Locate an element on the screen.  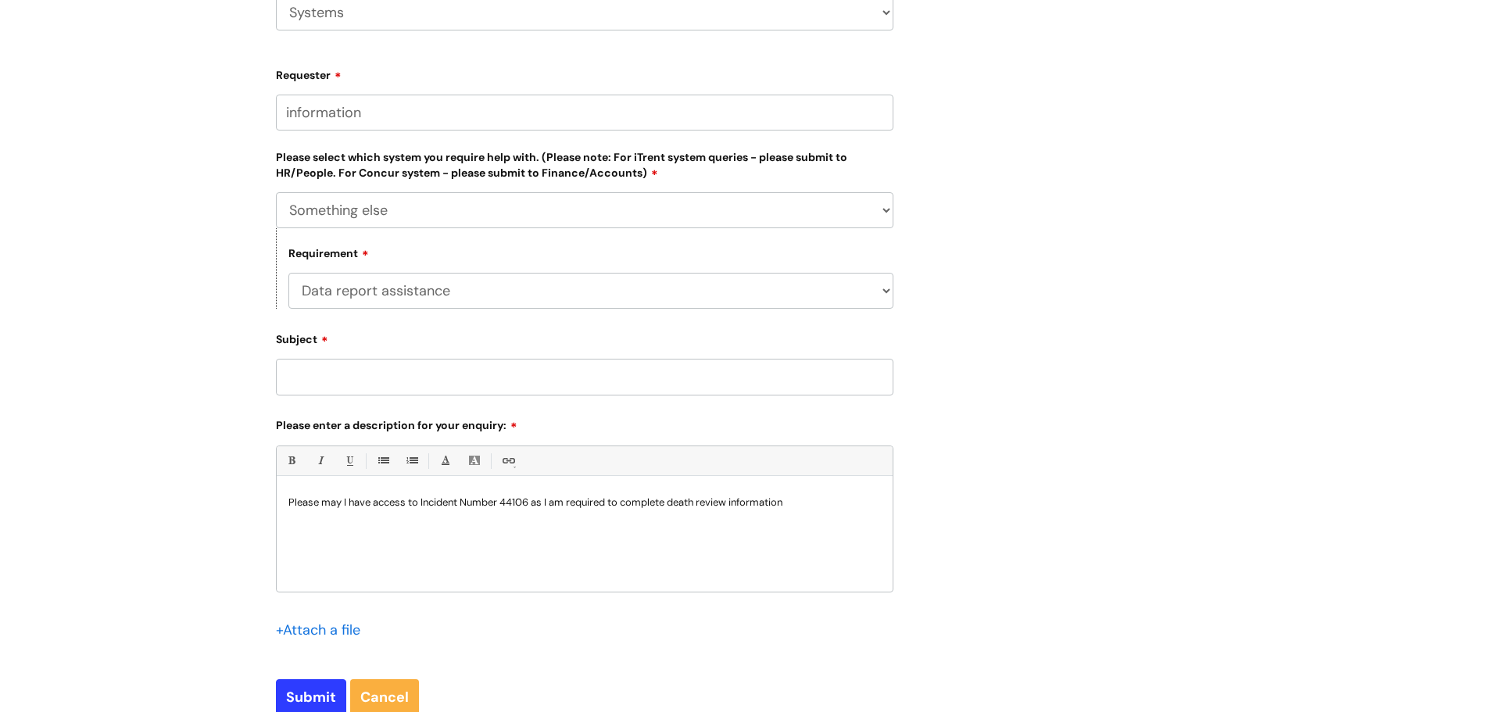
label: Requirement is located at coordinates (328, 252).